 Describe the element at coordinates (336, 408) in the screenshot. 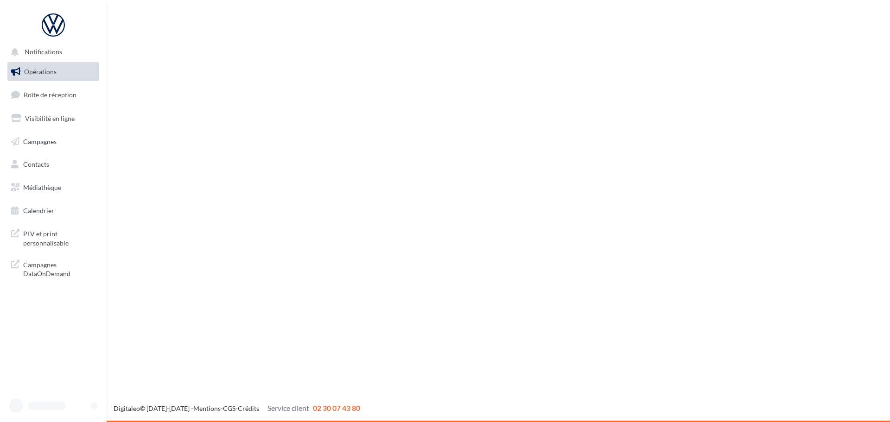

I see `span: 02 30 07 43 80` at that location.